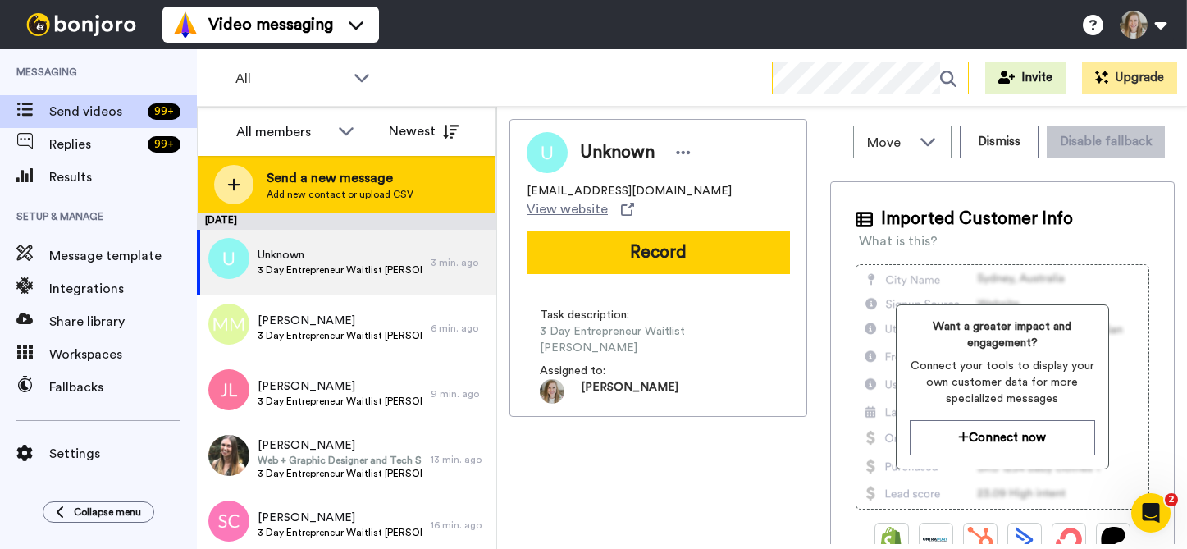 The image size is (1187, 549). Describe the element at coordinates (340, 460) in the screenshot. I see `span: Web + Graphic Designer and Tech Strategist` at that location.